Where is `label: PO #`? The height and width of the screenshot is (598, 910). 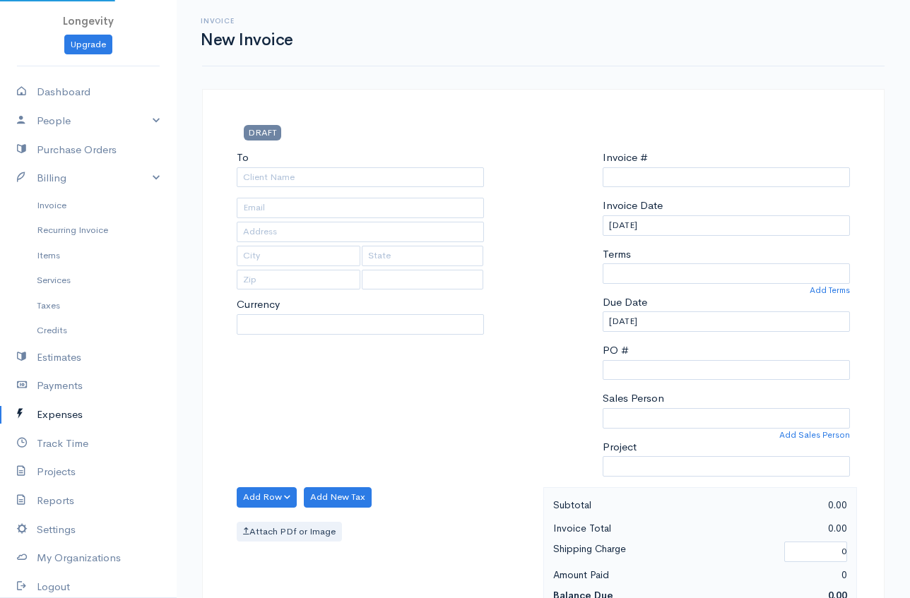 label: PO # is located at coordinates (615, 350).